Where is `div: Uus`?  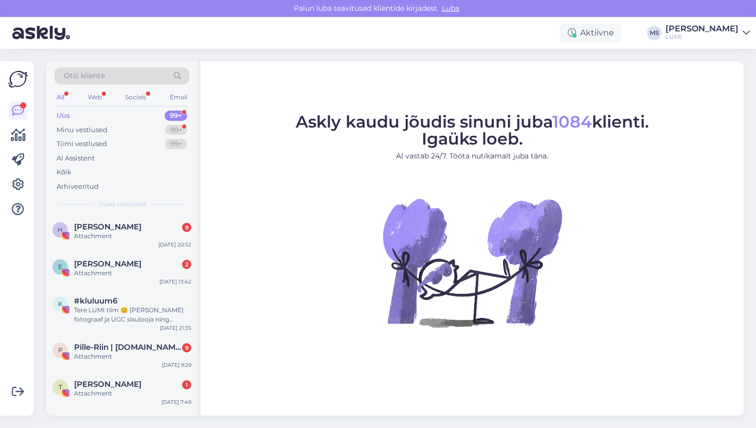
div: Uus is located at coordinates (63, 116).